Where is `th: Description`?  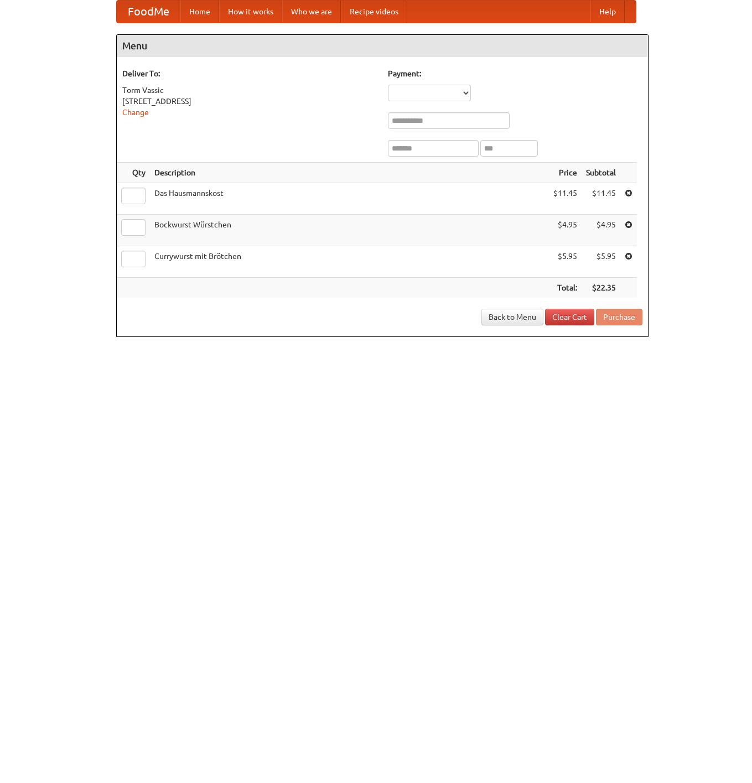 th: Description is located at coordinates (349, 173).